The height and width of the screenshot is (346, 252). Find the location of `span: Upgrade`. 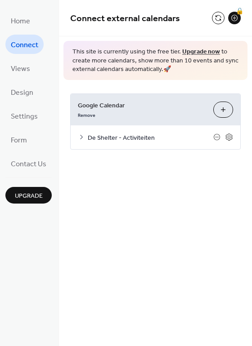

span: Upgrade is located at coordinates (29, 196).